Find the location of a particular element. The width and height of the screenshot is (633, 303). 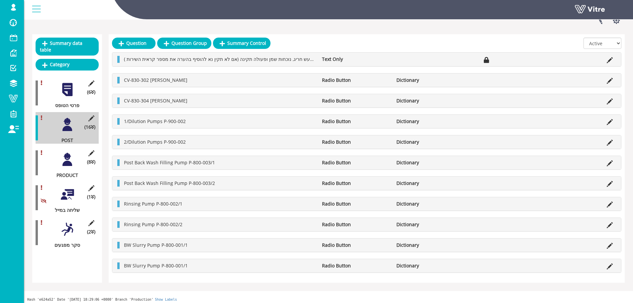

span: Post Back Wash Filling Pump P-800-003/1 is located at coordinates (169, 162).